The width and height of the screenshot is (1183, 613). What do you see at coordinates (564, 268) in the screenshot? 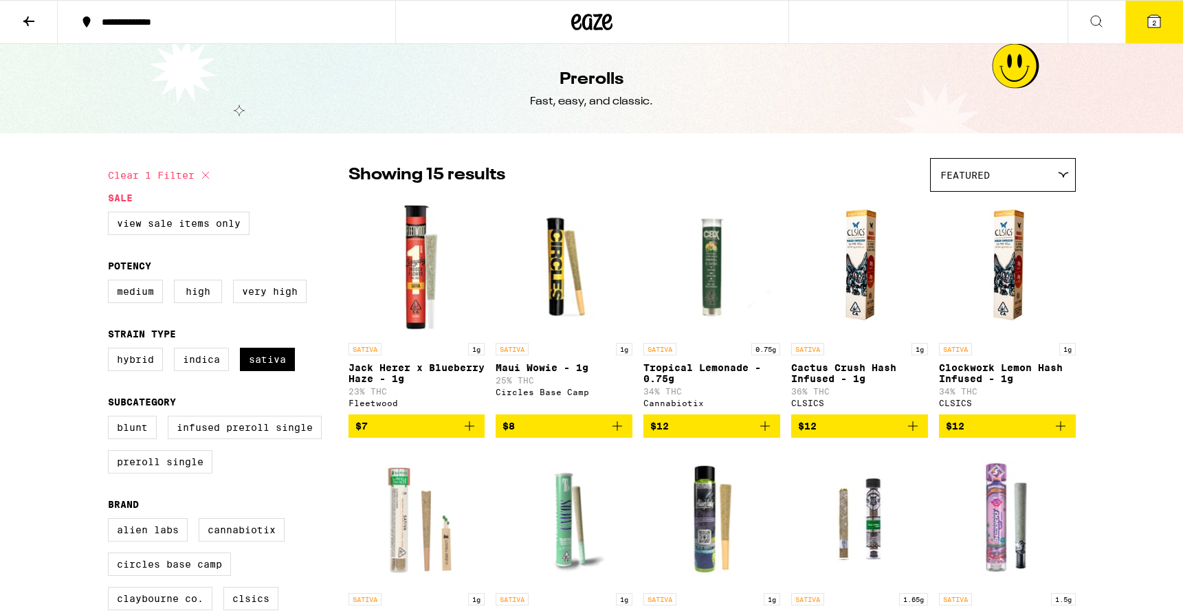
I see `img: Circles Base Camp - Maui Wowie - 1g` at bounding box center [564, 268].